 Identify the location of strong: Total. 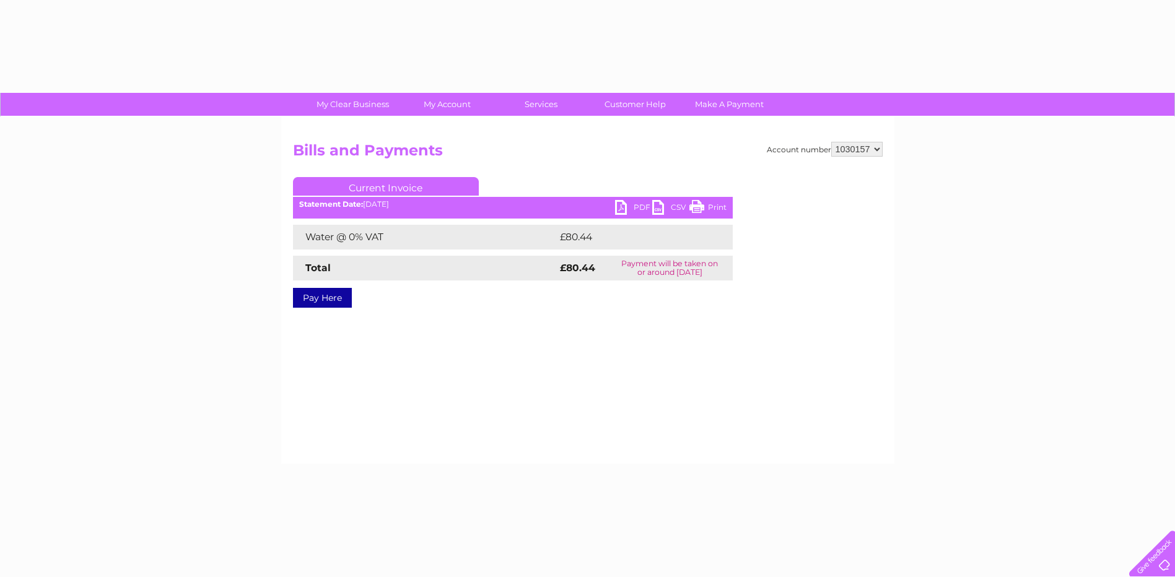
(318, 268).